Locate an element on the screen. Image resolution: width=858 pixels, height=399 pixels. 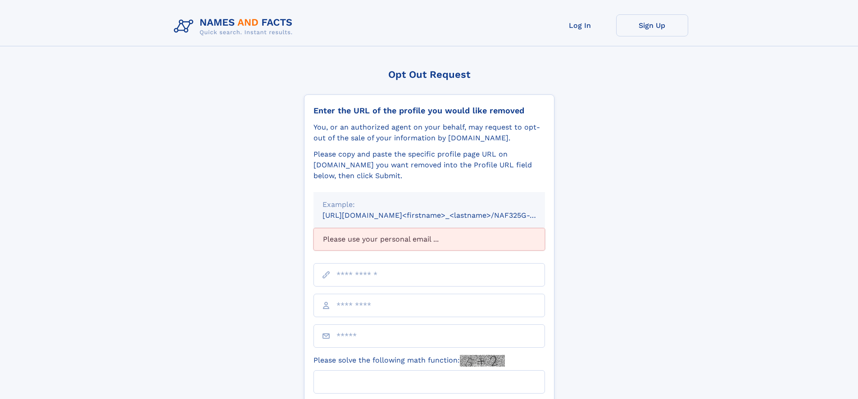
a: Log In is located at coordinates (580, 25).